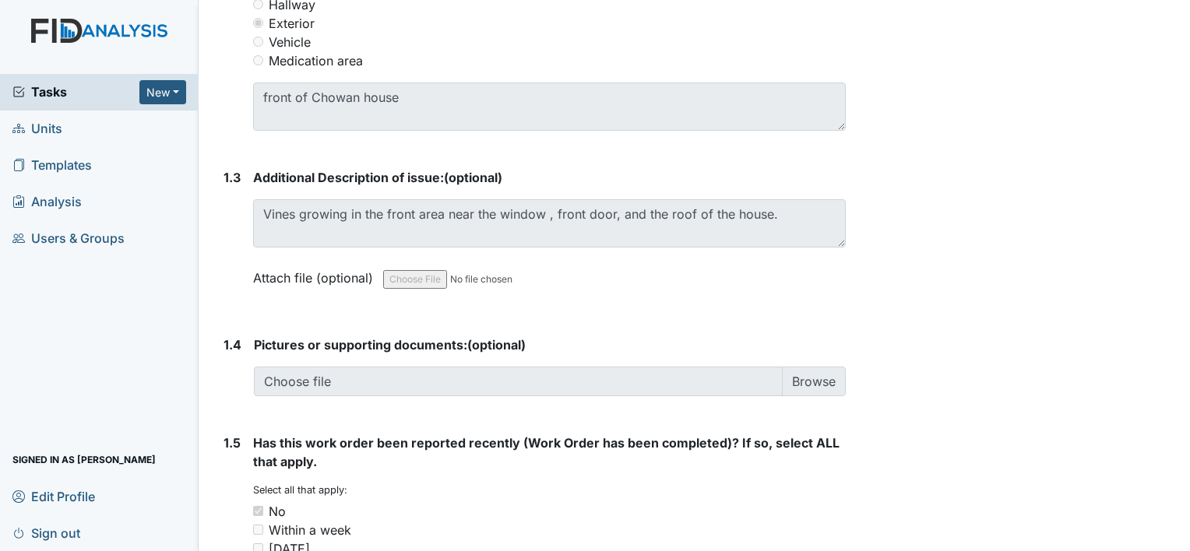 This screenshot has width=1190, height=551. I want to click on a: Tasks, so click(76, 92).